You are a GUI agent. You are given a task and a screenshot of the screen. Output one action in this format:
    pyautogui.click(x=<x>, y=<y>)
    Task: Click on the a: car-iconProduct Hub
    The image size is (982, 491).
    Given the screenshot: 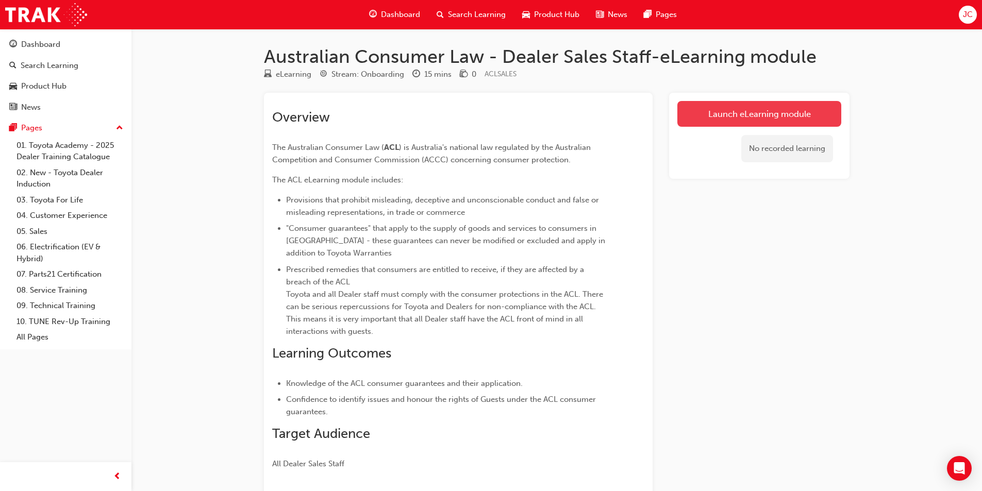 What is the action you would take?
    pyautogui.click(x=551, y=14)
    